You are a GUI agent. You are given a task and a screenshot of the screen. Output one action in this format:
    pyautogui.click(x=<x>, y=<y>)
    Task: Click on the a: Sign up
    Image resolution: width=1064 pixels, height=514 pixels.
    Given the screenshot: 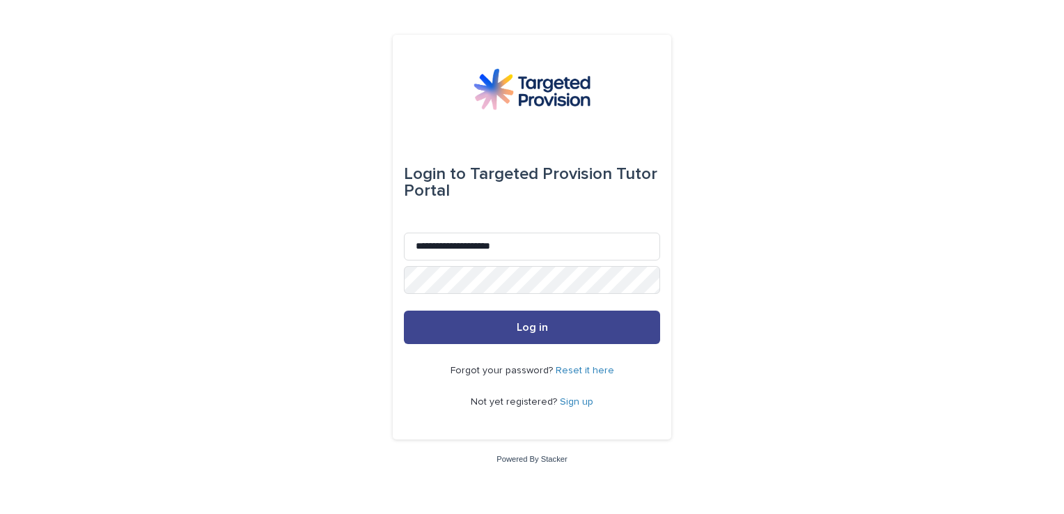 What is the action you would take?
    pyautogui.click(x=576, y=402)
    